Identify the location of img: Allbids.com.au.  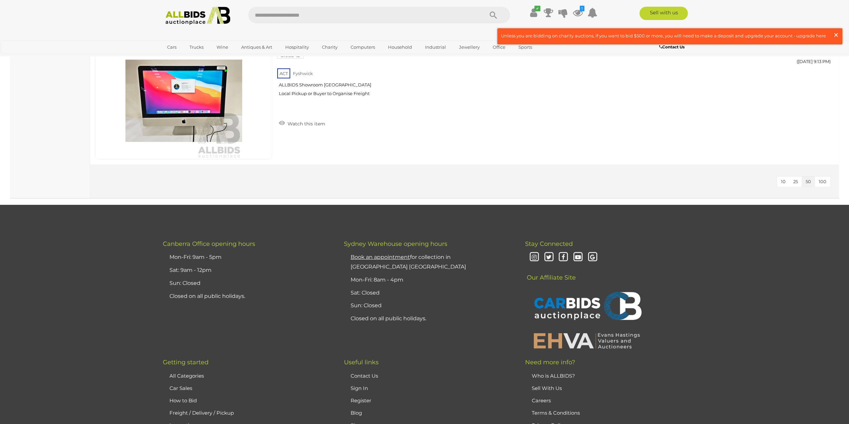
(198, 16).